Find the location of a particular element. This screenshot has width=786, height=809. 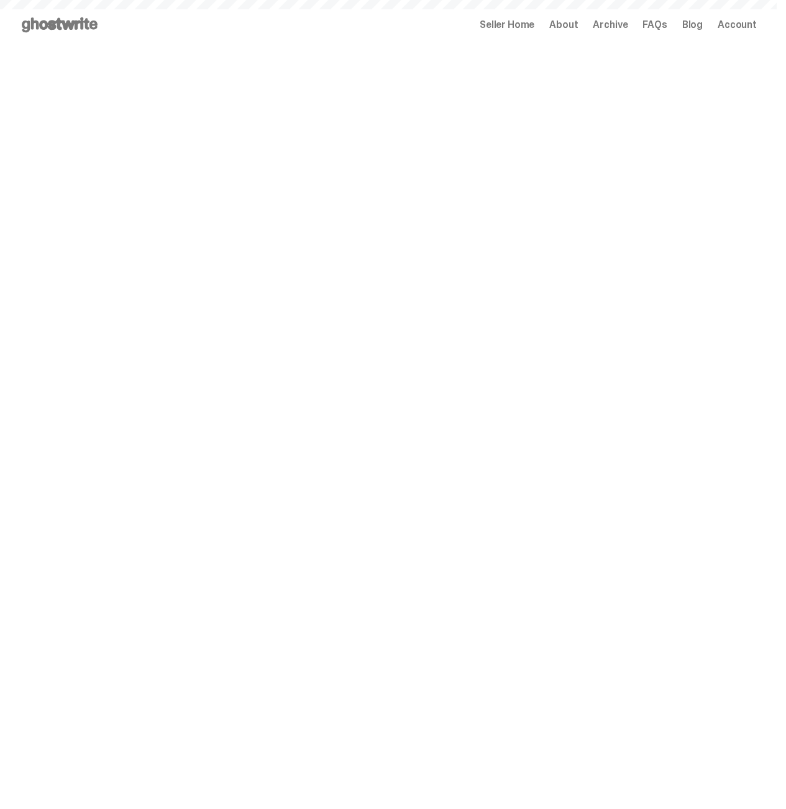

a: FAQs is located at coordinates (655, 25).